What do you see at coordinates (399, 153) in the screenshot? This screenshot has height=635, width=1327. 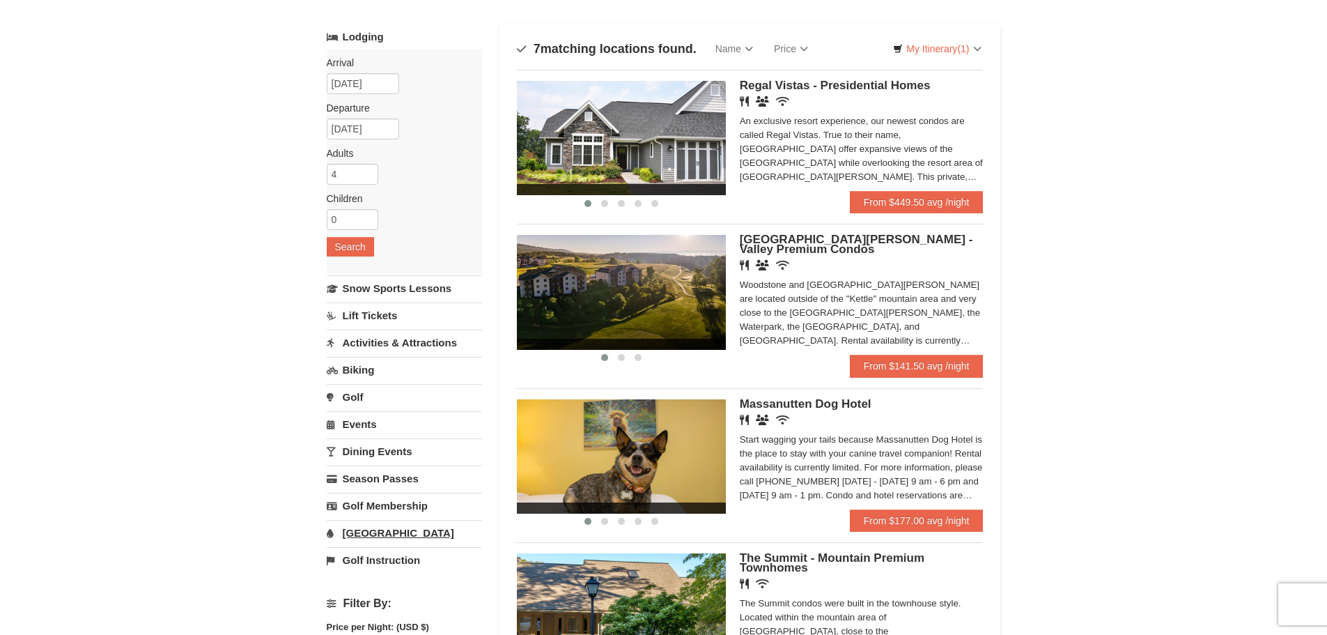 I see `label: Adults` at bounding box center [399, 153].